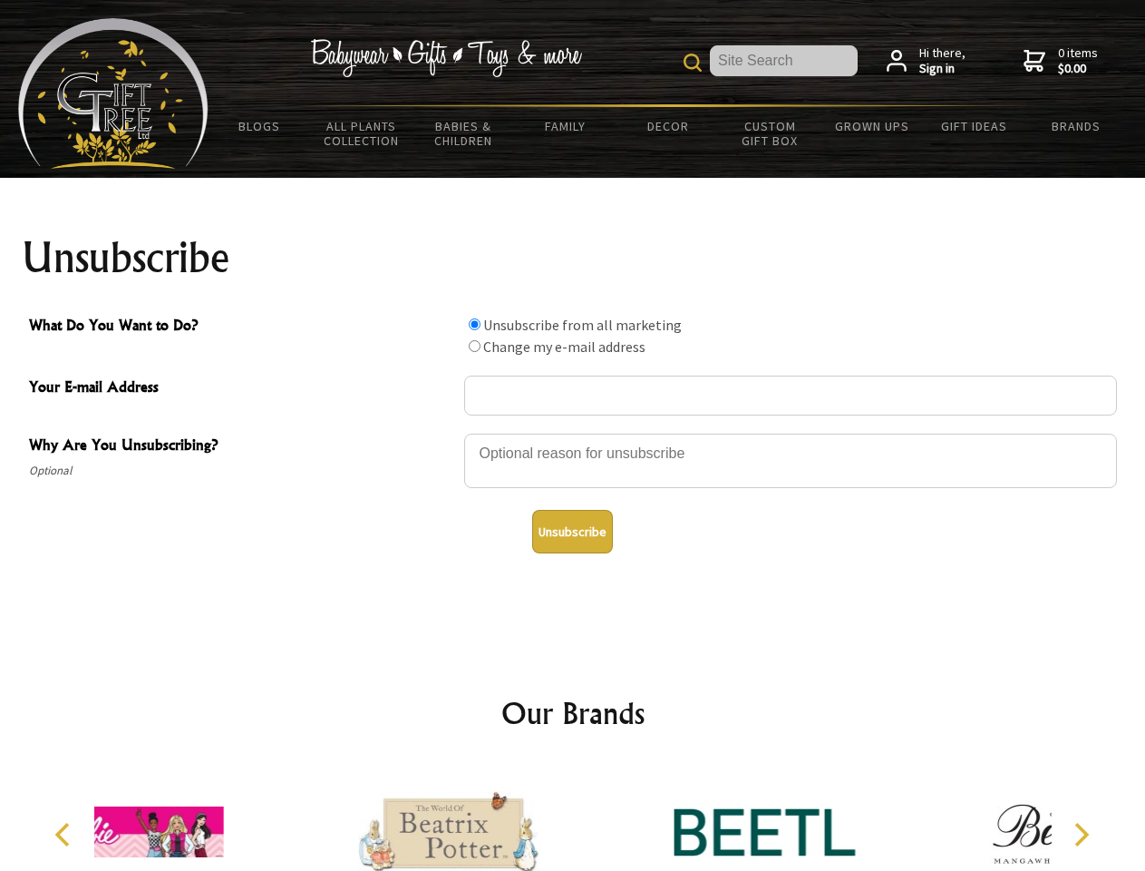  Describe the element at coordinates (463, 133) in the screenshot. I see `a: Babies & Children` at that location.